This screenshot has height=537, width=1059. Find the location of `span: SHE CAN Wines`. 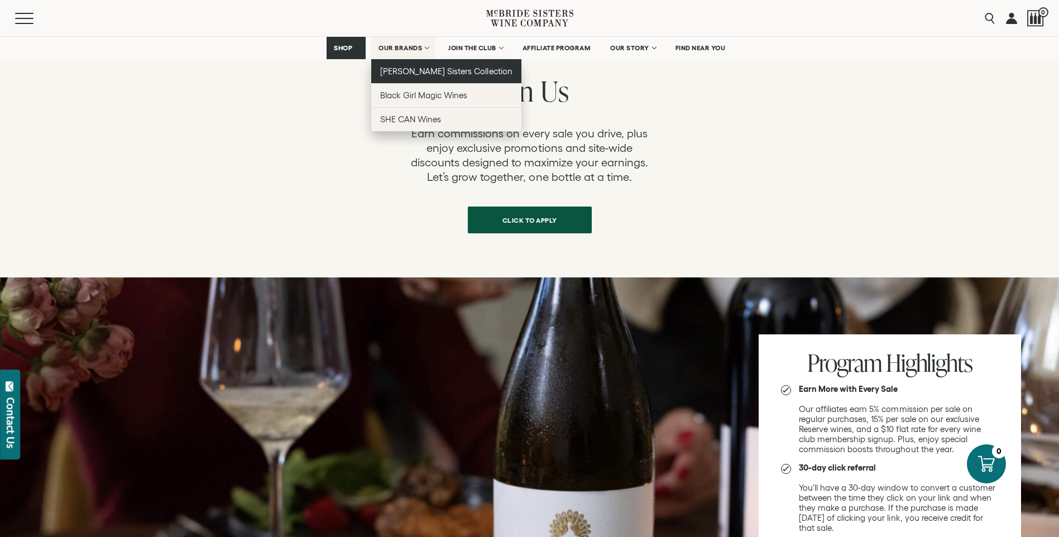

span: SHE CAN Wines is located at coordinates (410, 119).